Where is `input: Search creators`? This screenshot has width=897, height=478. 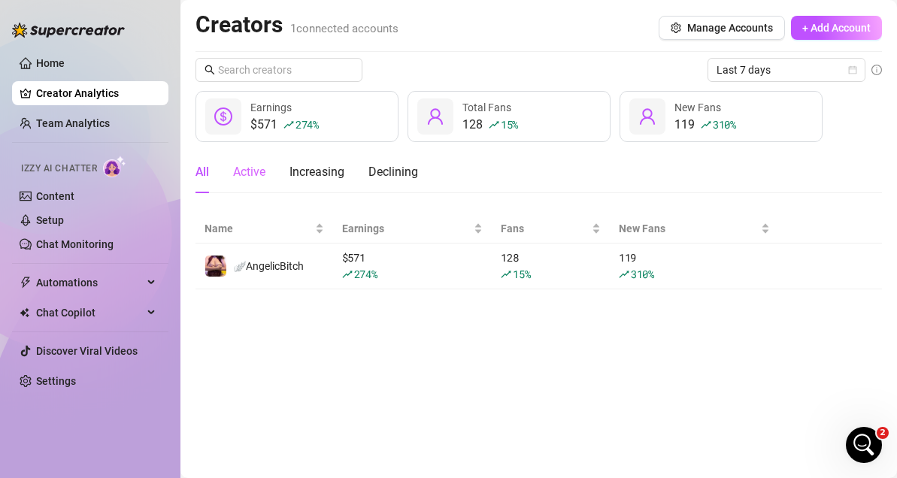
input: Search creators is located at coordinates (280, 70).